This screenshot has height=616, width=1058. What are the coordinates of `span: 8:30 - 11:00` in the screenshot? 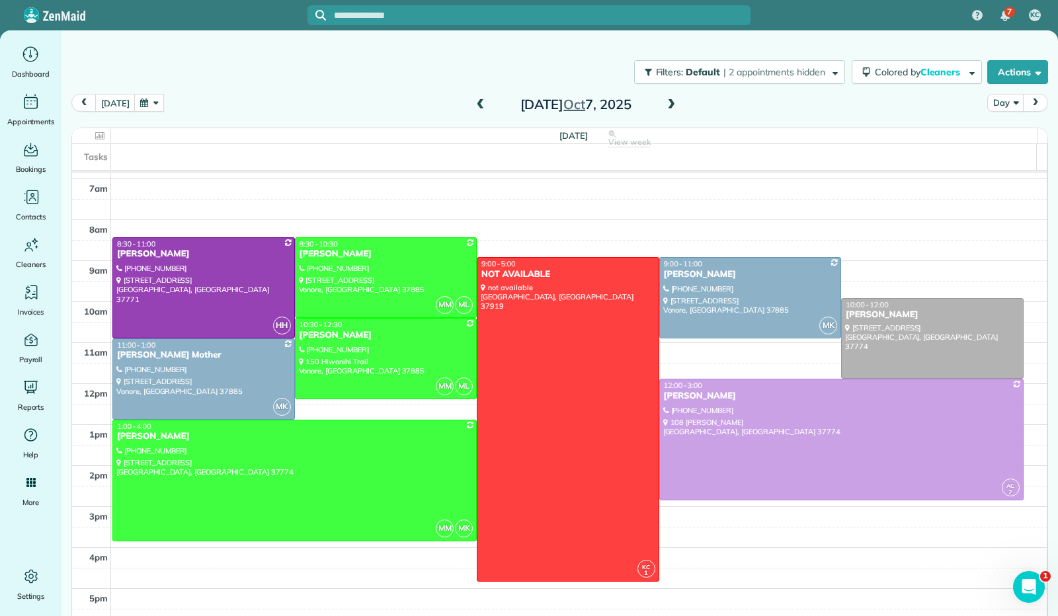 It's located at (136, 244).